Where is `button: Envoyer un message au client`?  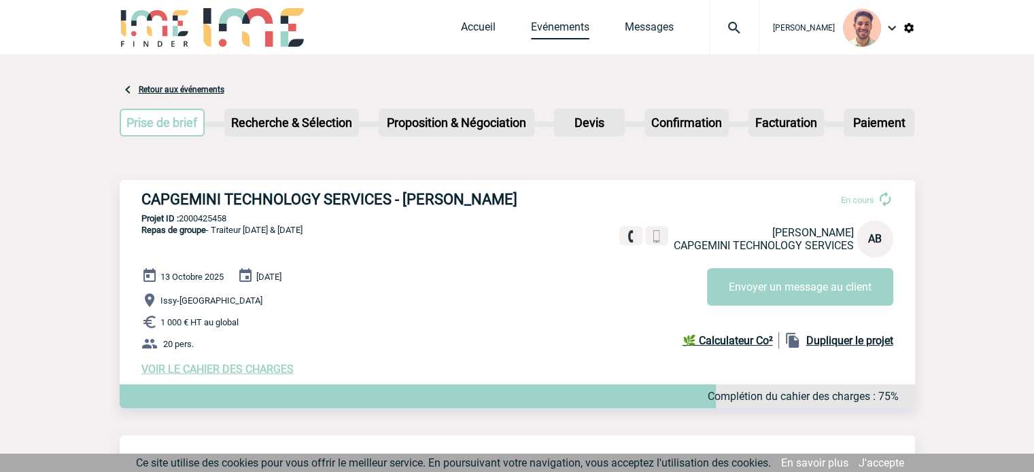 button: Envoyer un message au client is located at coordinates (800, 287).